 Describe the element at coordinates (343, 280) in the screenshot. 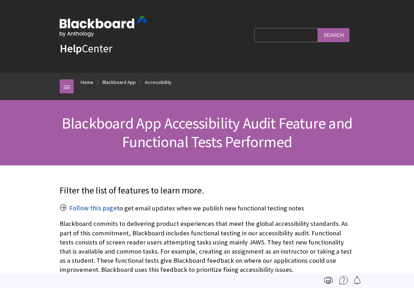

I see `img: More help` at that location.